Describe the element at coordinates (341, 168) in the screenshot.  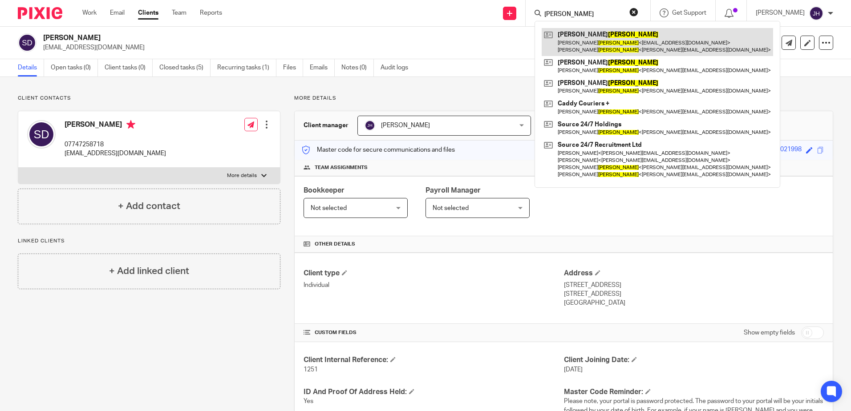
I see `span: Team assignments` at that location.